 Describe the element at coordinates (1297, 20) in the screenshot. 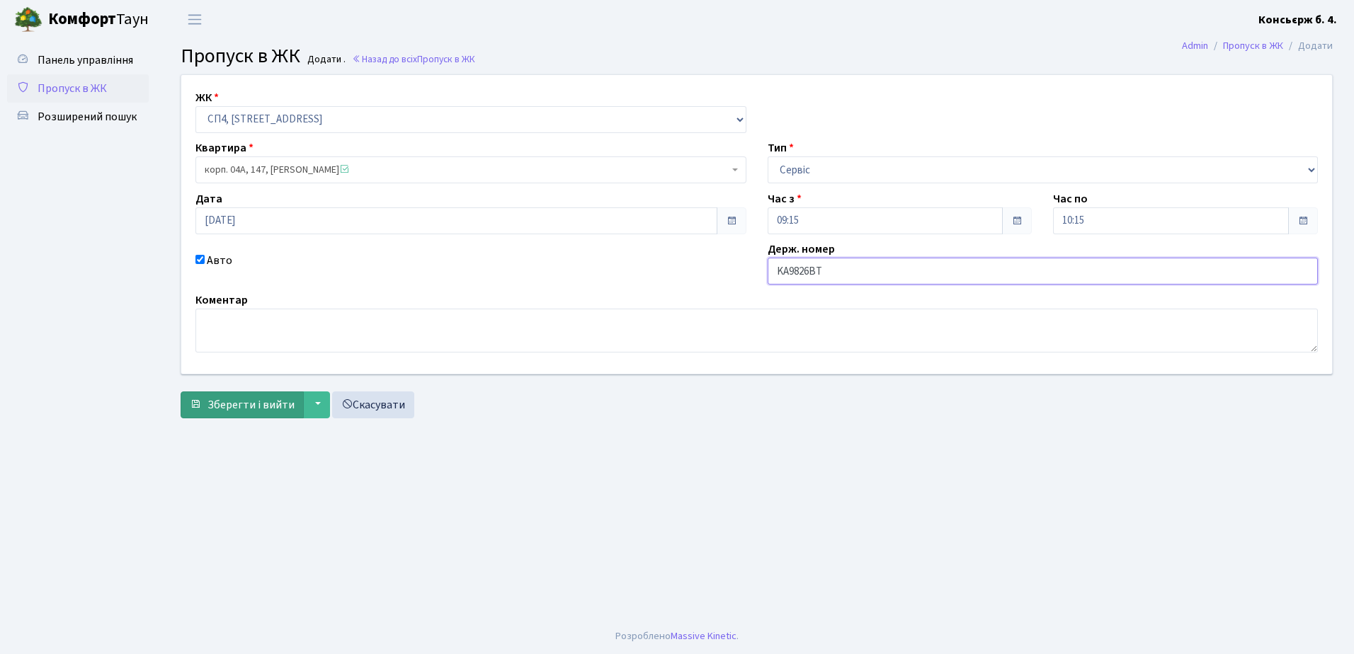

I see `a: Консьєрж б. 4.` at that location.